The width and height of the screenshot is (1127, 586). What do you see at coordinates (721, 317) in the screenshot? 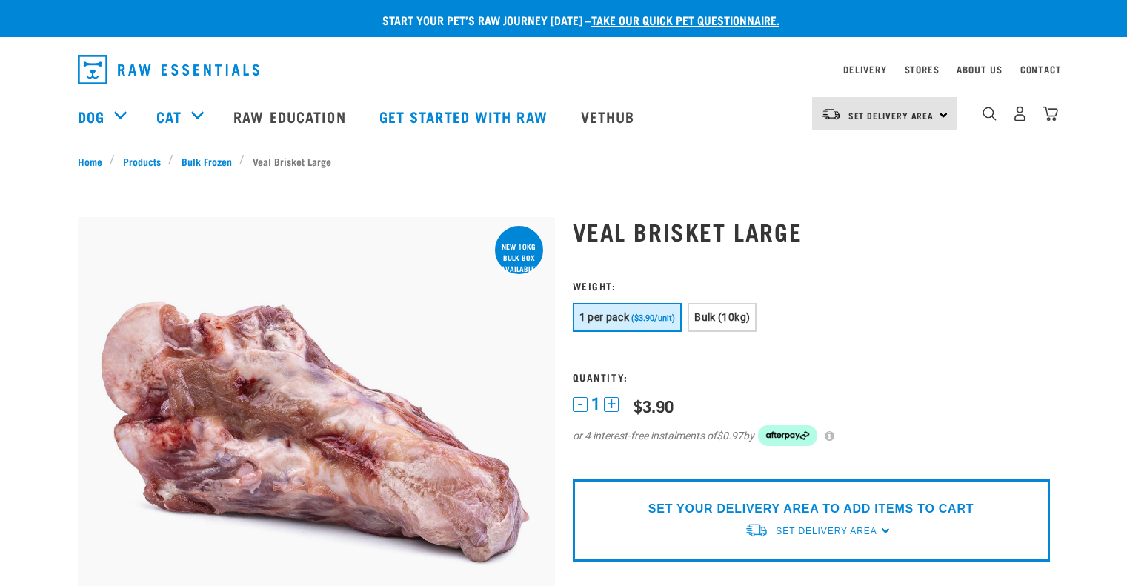
I see `button: Bulk (10kg)` at bounding box center [721, 317].